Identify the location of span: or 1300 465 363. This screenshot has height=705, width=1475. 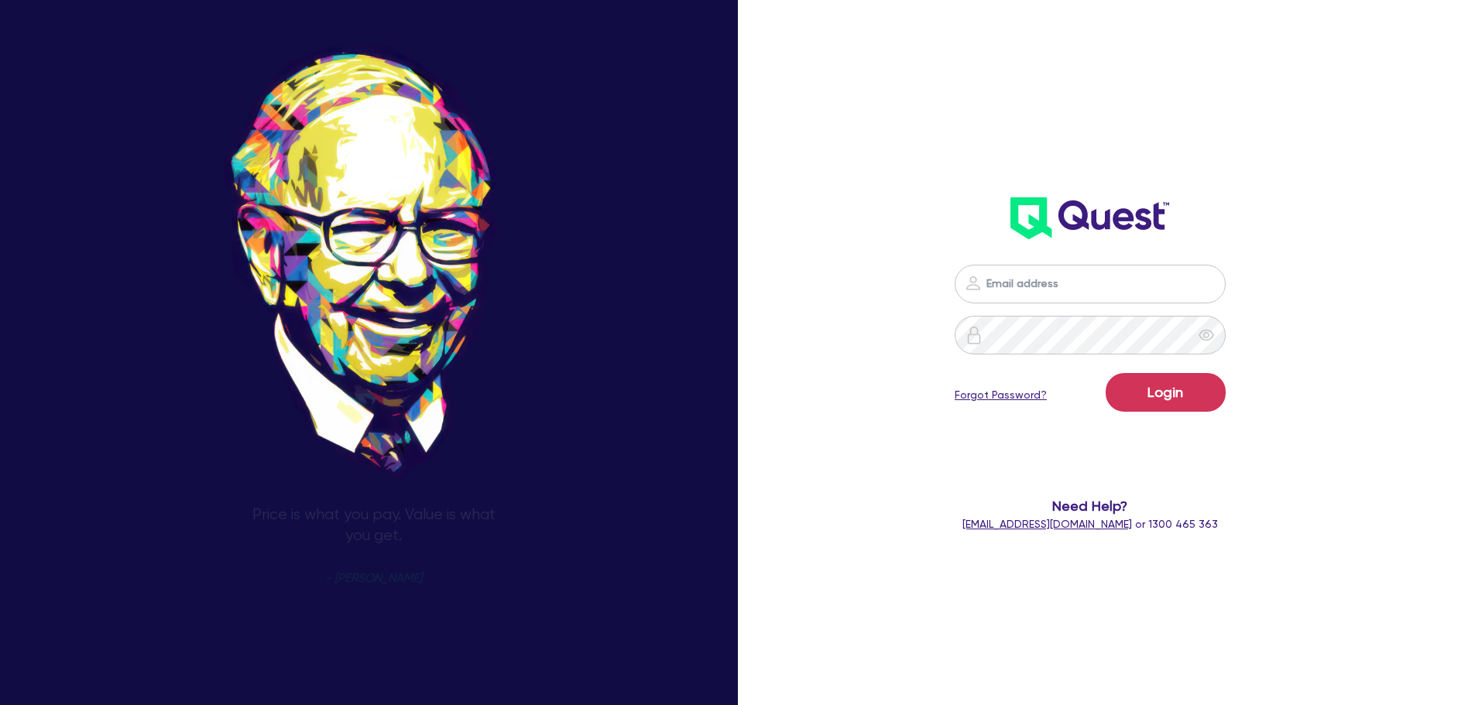
(1090, 524).